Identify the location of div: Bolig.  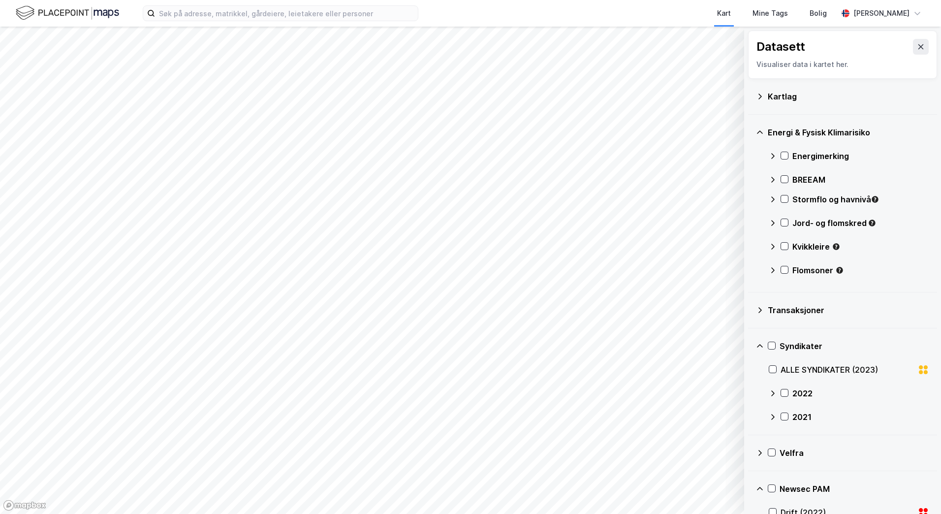
(818, 13).